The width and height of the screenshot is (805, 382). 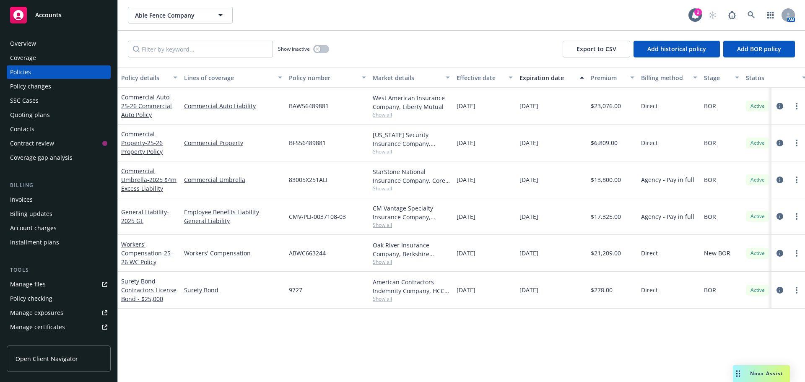 I want to click on button: Policy details, so click(x=149, y=78).